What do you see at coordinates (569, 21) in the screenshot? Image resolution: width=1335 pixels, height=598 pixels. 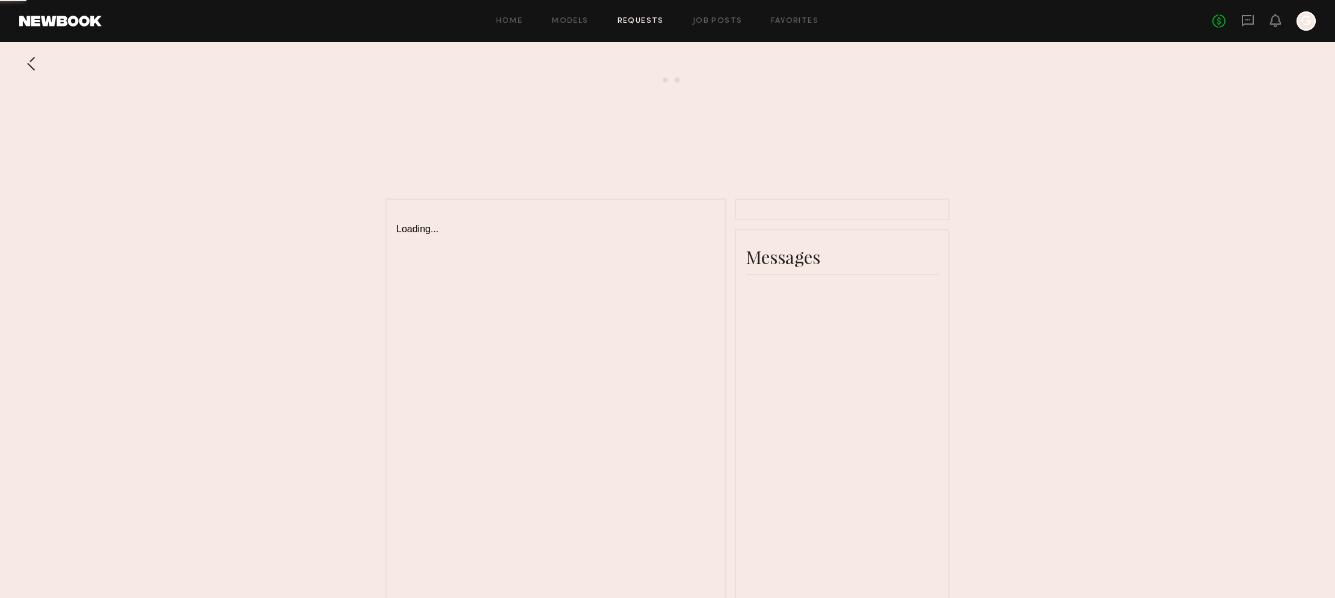 I see `a: Models` at bounding box center [569, 21].